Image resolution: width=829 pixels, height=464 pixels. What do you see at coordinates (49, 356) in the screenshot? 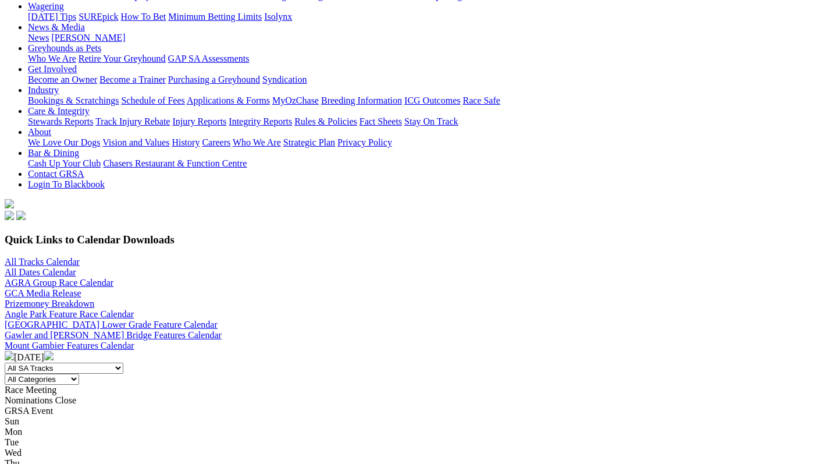
I see `img: chevron-right-pager-white.svg` at bounding box center [49, 356].